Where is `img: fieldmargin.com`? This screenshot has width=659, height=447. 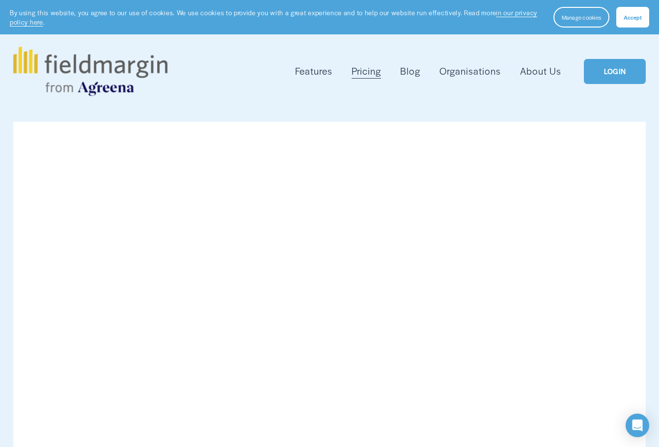
img: fieldmargin.com is located at coordinates (90, 71).